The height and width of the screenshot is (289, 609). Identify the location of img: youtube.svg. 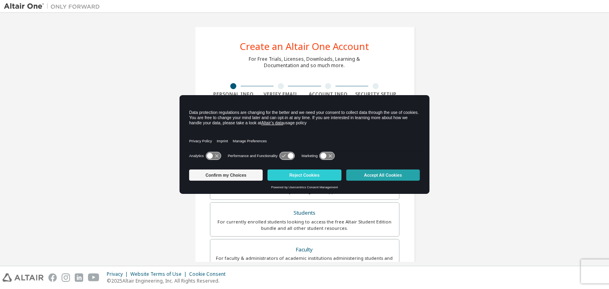
(94, 277).